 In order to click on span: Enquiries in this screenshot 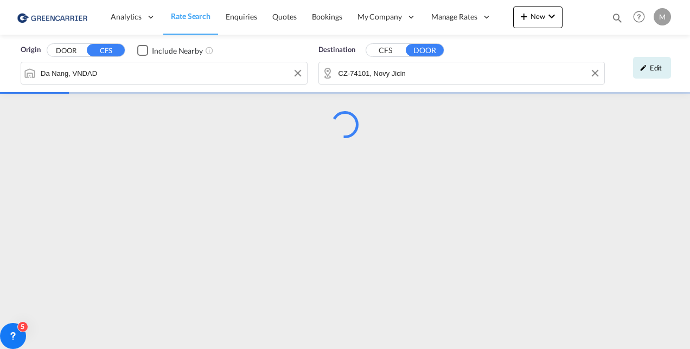, I will do `click(241, 16)`.